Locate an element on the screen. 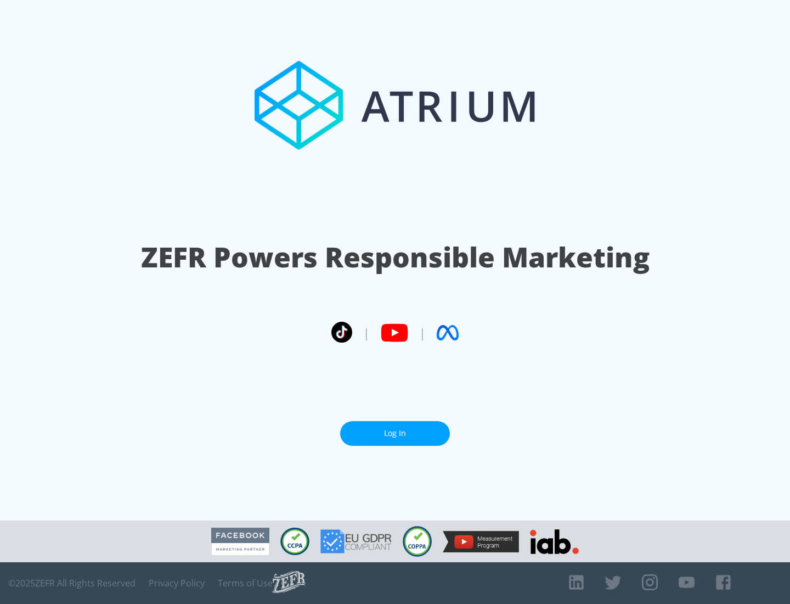  a: Log In is located at coordinates (395, 433).